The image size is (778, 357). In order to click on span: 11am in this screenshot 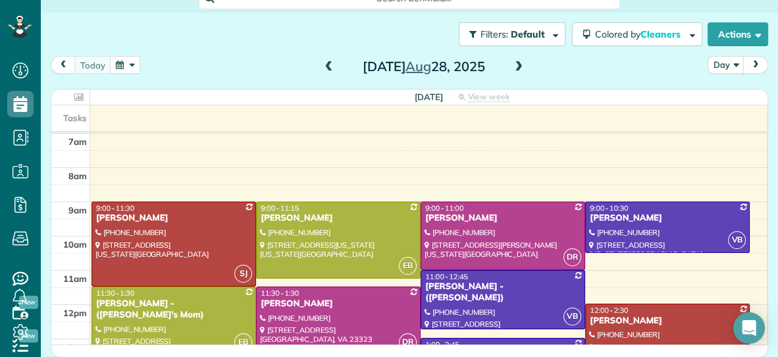, I will do `click(75, 278)`.